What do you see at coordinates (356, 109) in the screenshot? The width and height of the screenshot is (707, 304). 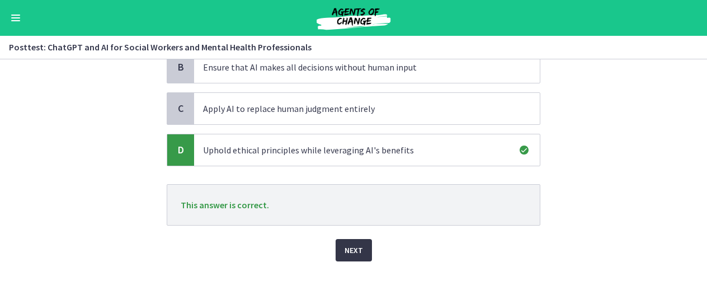 I see `p: Apply AI to replace human judgment entirely` at bounding box center [356, 109].